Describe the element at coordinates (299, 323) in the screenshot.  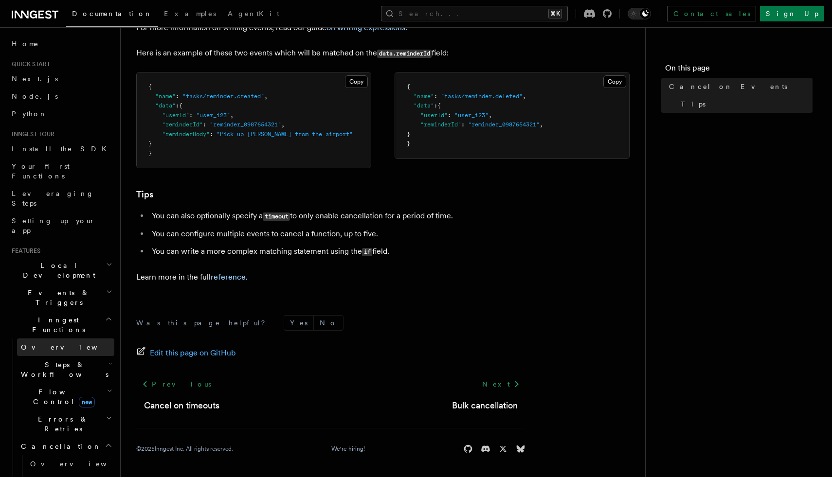
I see `button: Yes` at that location.